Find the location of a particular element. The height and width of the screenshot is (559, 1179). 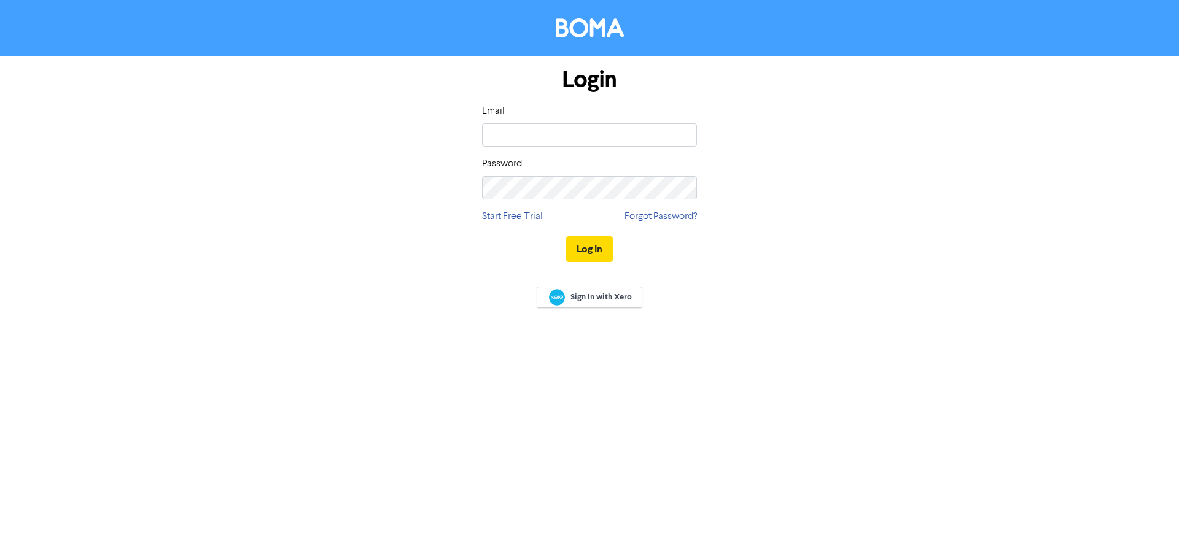

span: Sign In with Xero is located at coordinates (601, 297).